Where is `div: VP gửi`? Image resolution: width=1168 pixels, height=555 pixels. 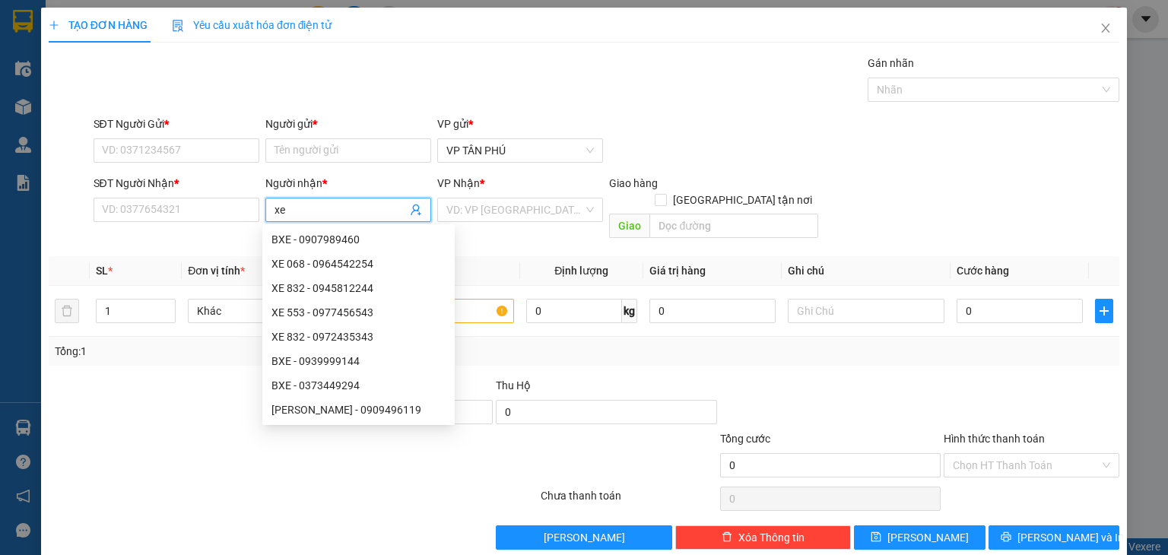
div: VP gửi is located at coordinates (520, 124).